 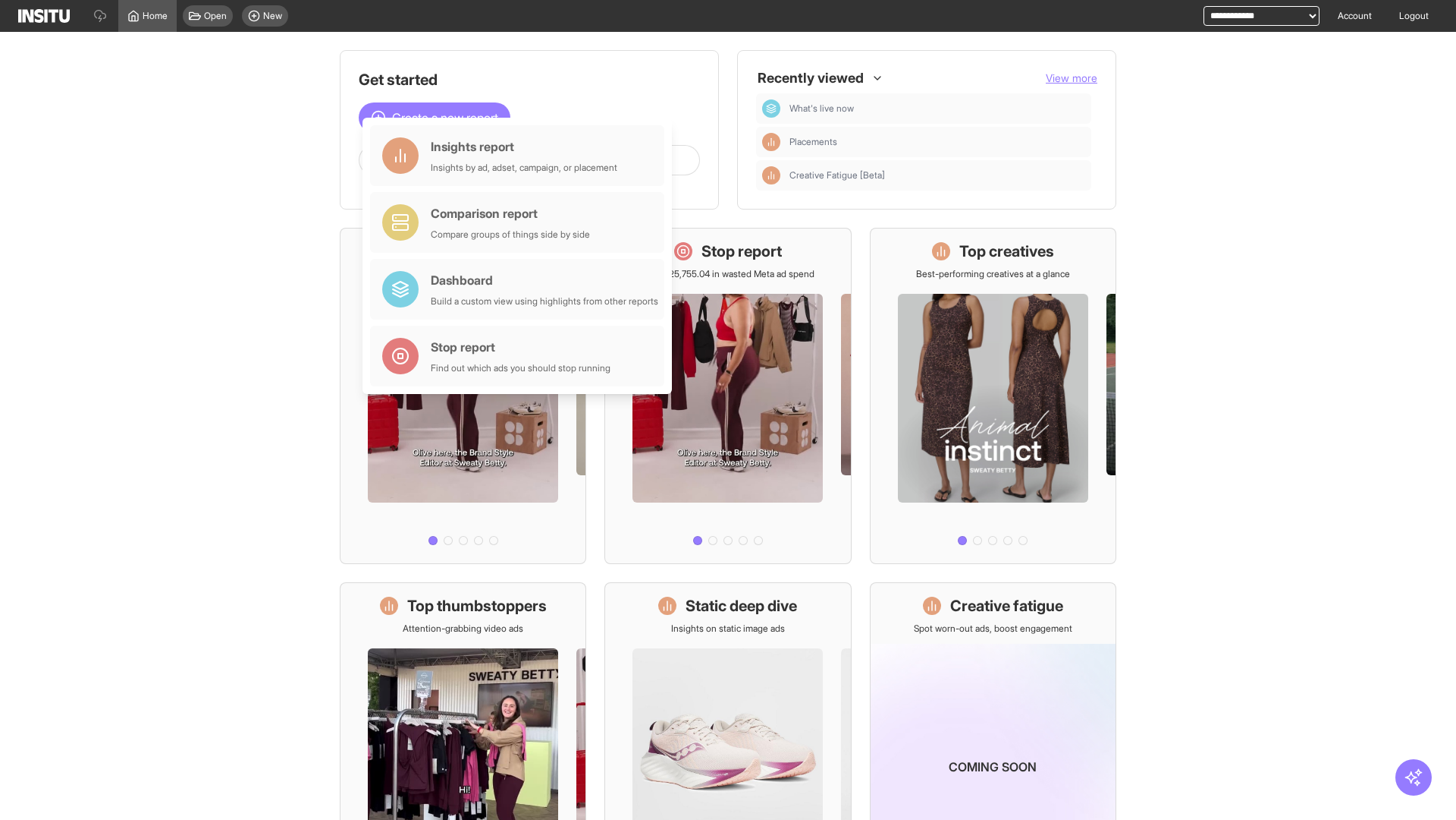 I want to click on span: View more, so click(x=1071, y=78).